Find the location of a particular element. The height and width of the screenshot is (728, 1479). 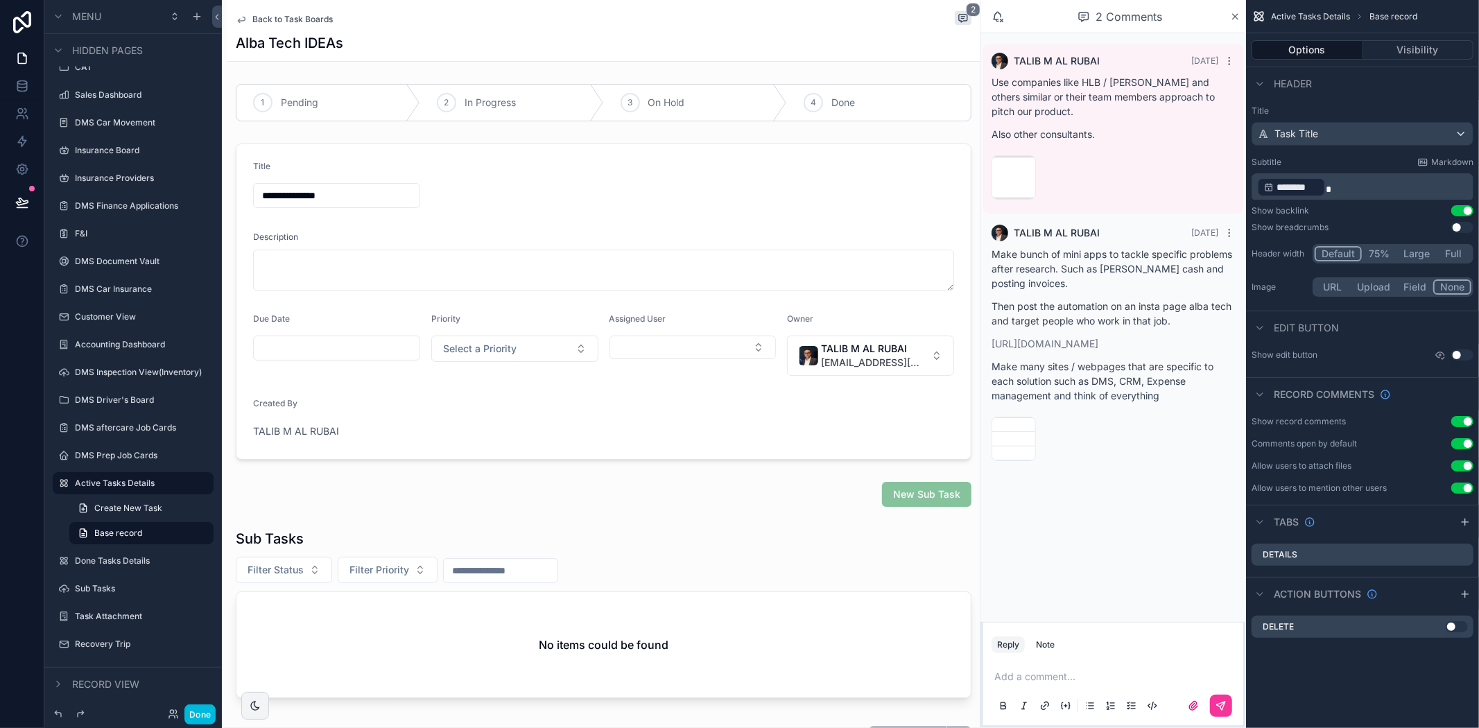

span: Active Tasks Details is located at coordinates (1311, 17).